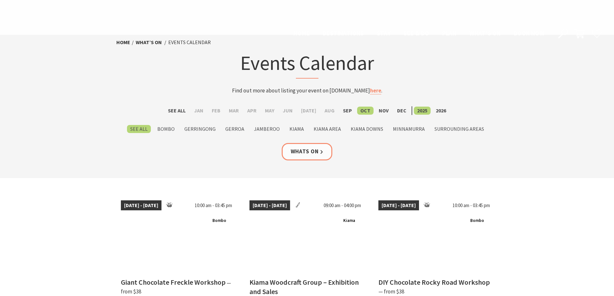 The width and height of the screenshot is (614, 296). What do you see at coordinates (342, 206) in the screenshot?
I see `span: 09:00 am - 04:00 pm` at bounding box center [342, 206].